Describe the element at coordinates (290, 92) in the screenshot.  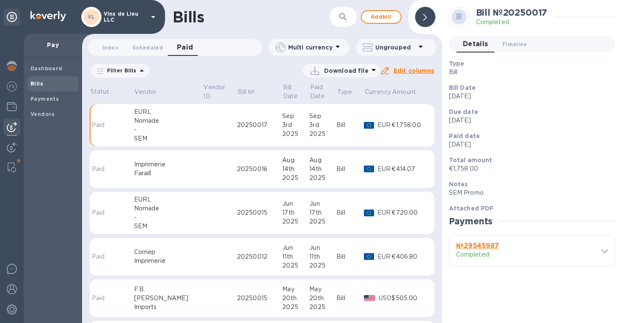
I see `p: Bill Date` at that location.